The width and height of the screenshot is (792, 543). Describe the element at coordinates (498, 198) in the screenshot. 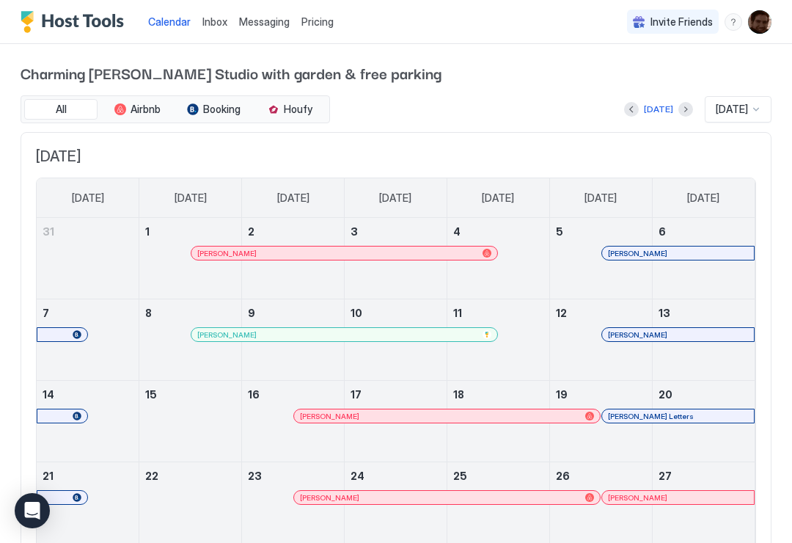

I see `a: Thursday` at that location.